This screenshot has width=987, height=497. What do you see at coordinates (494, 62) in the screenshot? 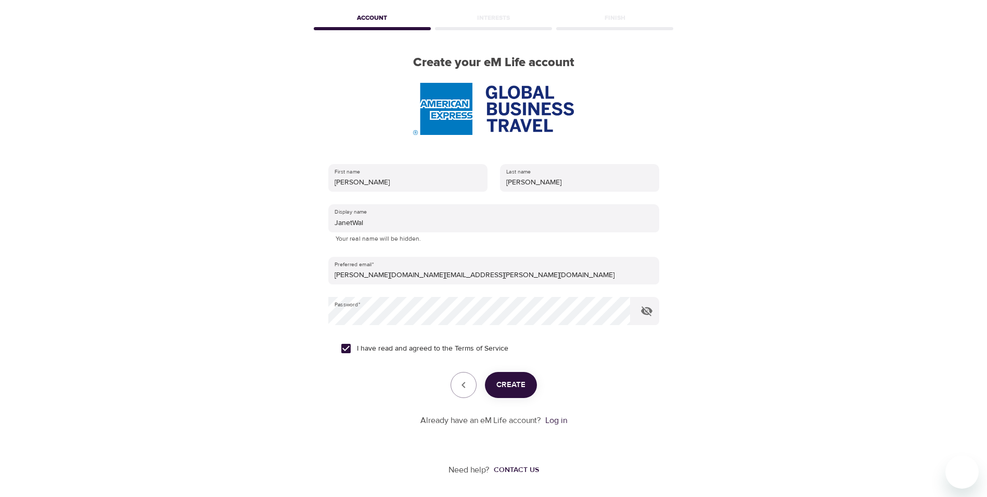
I see `h2: Create your eM Life account` at bounding box center [494, 62].